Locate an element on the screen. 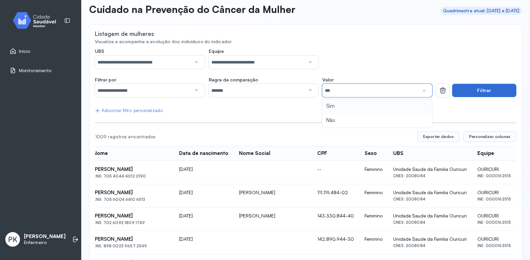  td: 142.890.944-30 is located at coordinates (336, 243).